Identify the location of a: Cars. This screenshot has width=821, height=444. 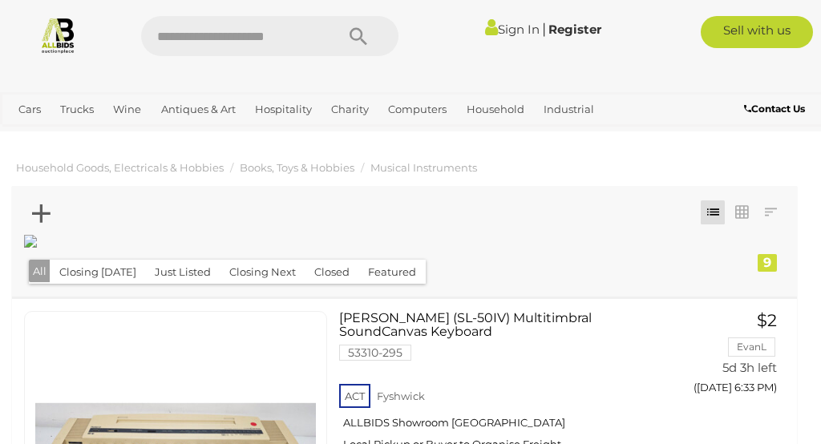
(30, 109).